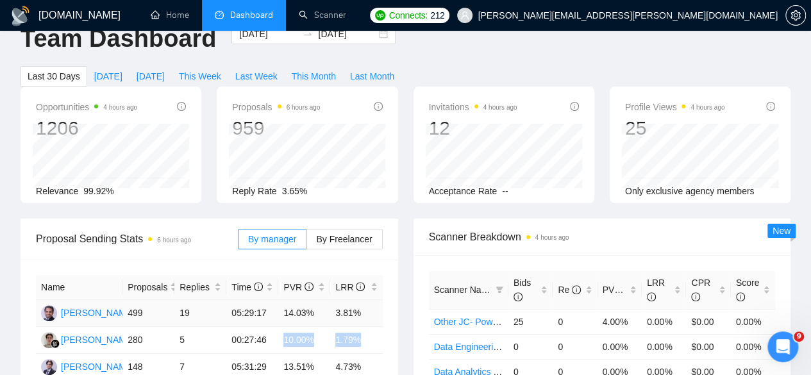 This screenshot has height=375, width=811. I want to click on div: 25, so click(675, 128).